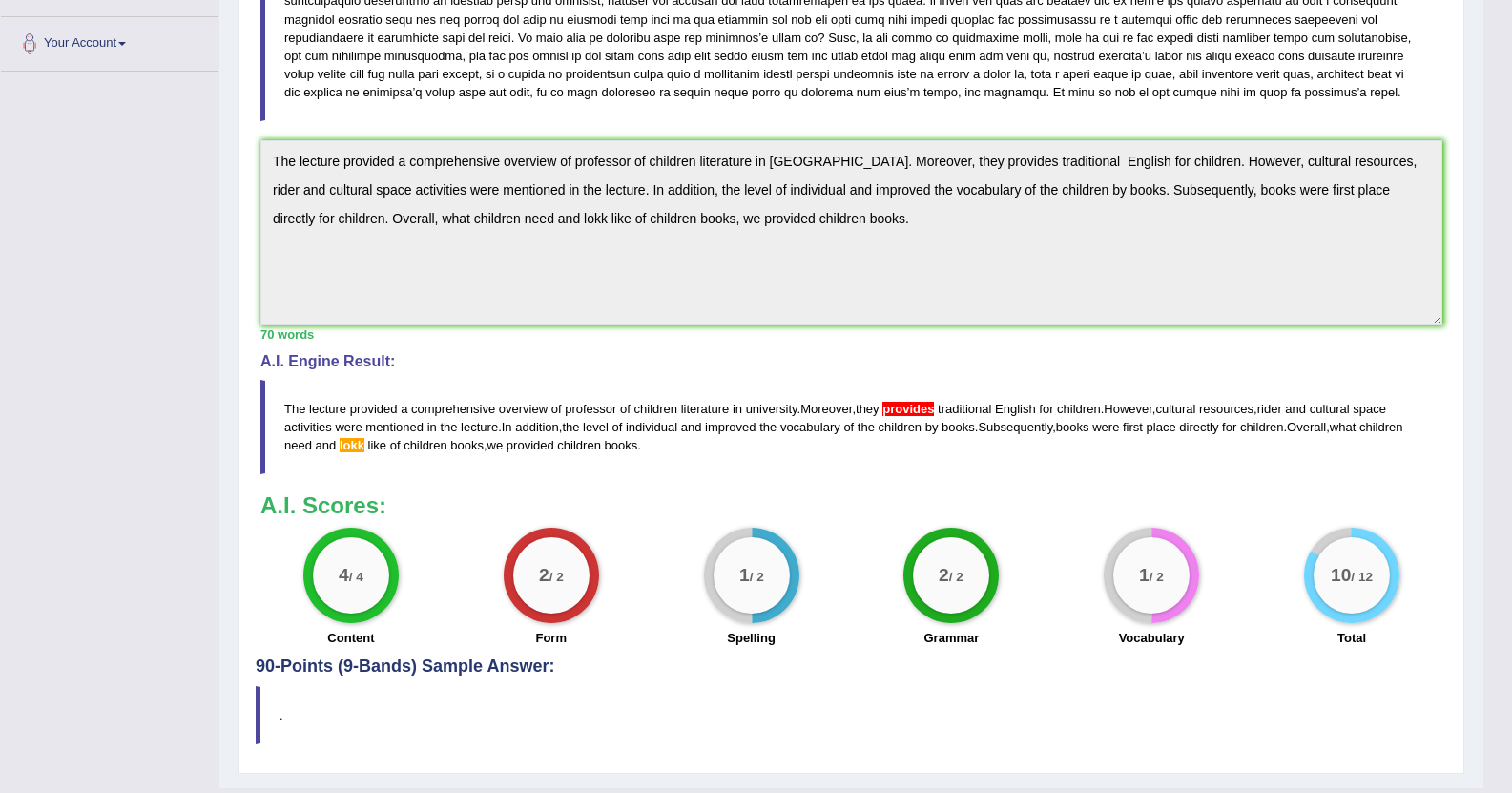  Describe the element at coordinates (394, 426) in the screenshot. I see `span: mentioned` at that location.